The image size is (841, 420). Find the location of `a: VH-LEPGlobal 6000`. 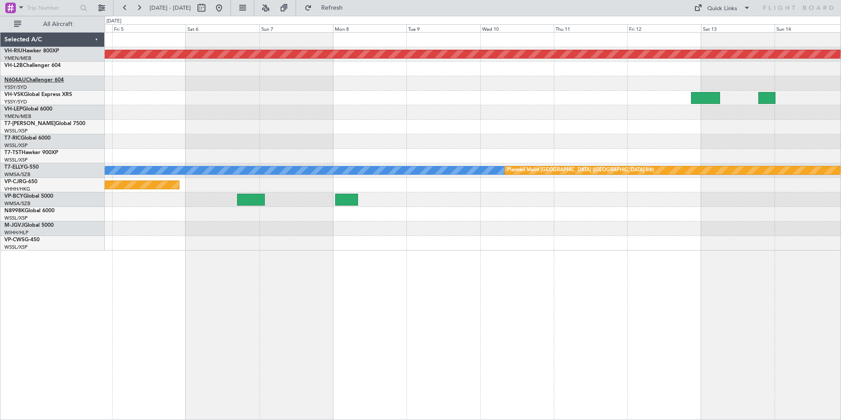

a: VH-LEPGlobal 6000 is located at coordinates (28, 109).